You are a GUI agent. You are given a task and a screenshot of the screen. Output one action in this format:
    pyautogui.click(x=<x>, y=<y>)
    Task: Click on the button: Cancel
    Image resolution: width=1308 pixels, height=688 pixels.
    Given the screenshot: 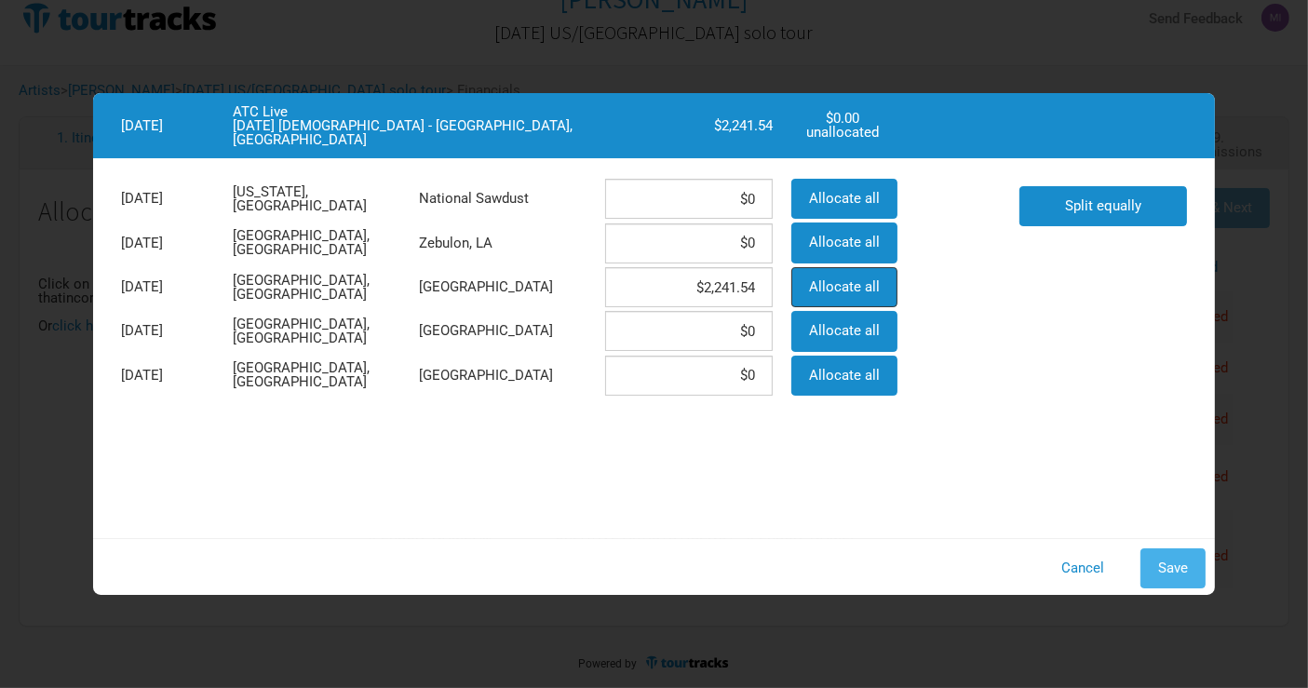 What is the action you would take?
    pyautogui.click(x=1083, y=568)
    